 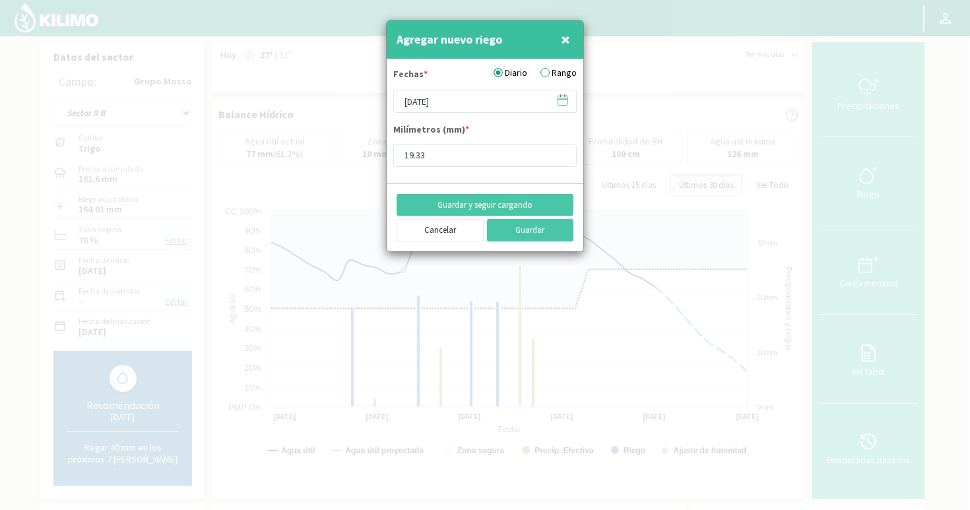 I want to click on button: Guardar, so click(x=530, y=230).